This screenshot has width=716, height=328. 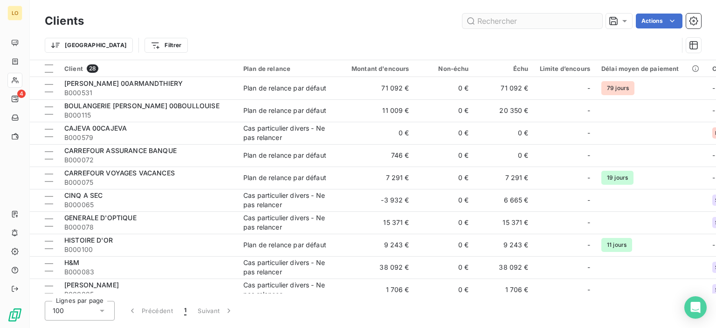 What do you see at coordinates (148, 272) in the screenshot?
I see `span: B000083` at bounding box center [148, 272].